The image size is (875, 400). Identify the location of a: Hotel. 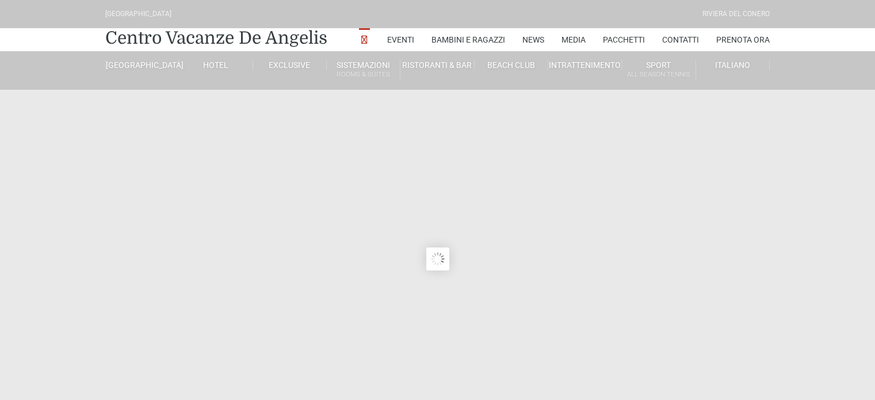
(216, 65).